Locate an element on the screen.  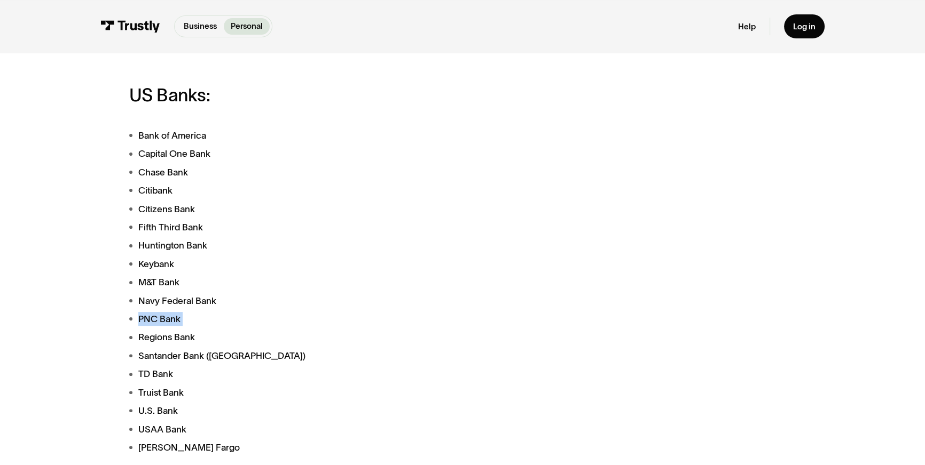
li: Capital One Bank is located at coordinates (343, 154).